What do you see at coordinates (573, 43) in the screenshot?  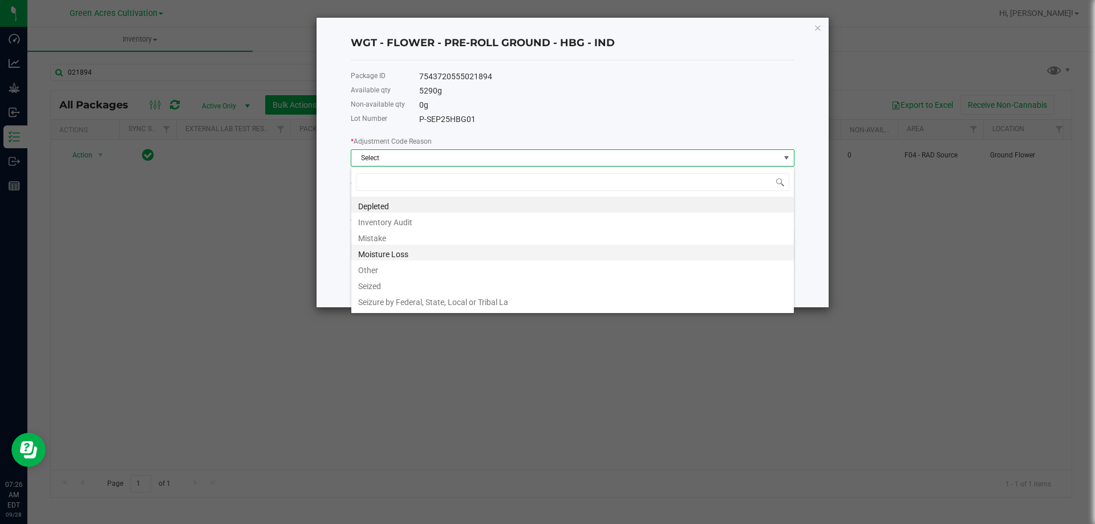 I see `h4: WGT - FLOWER - PRE-ROLL GROUND - HBG - IND` at bounding box center [573, 43].